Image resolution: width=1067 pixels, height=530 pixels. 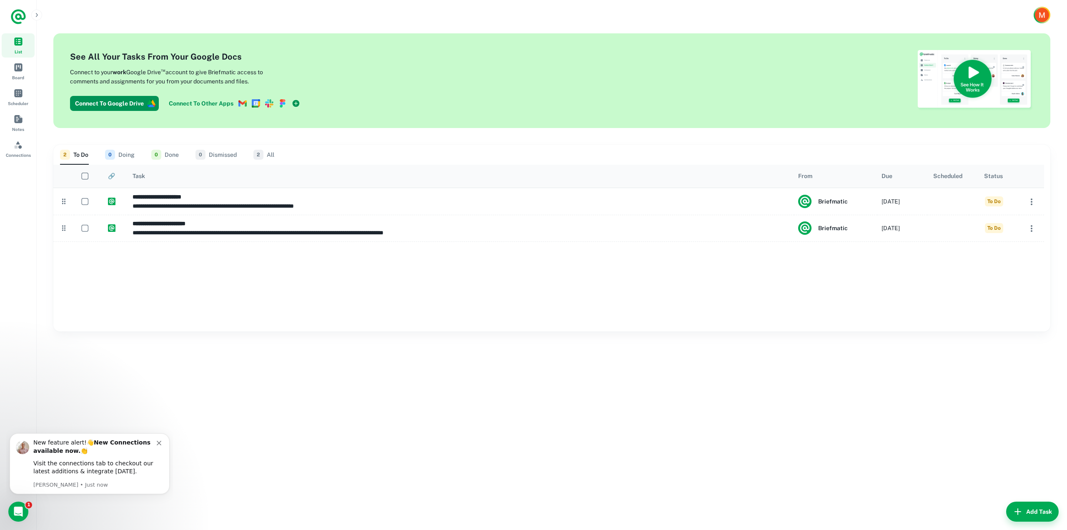 What do you see at coordinates (89, 62) in the screenshot?
I see `p: Message from Robert, sent Just now` at bounding box center [89, 62].